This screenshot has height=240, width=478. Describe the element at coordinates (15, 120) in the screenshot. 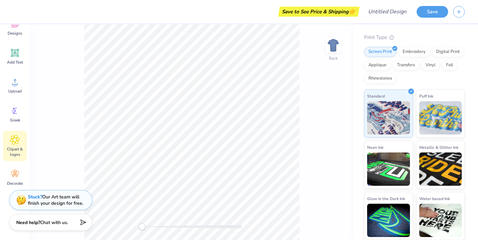

I see `span: Greek` at that location.